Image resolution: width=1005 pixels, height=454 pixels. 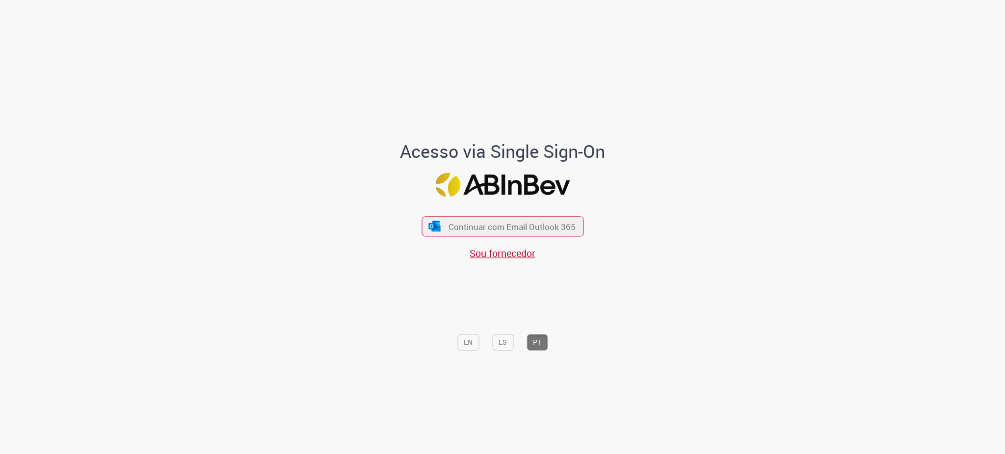 I want to click on button: PT, so click(x=537, y=343).